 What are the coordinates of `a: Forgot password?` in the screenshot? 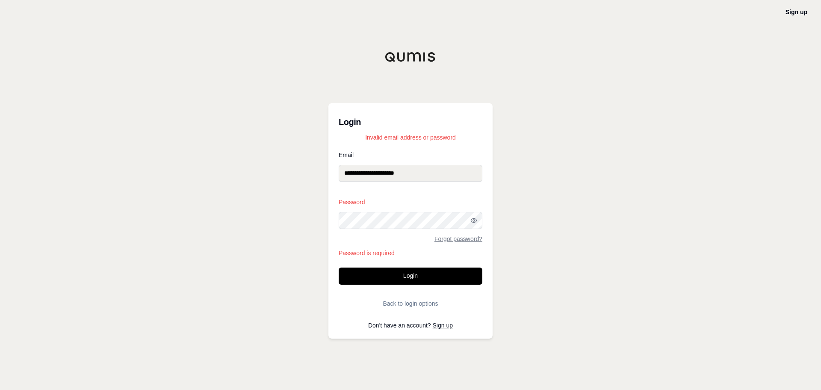 It's located at (459, 239).